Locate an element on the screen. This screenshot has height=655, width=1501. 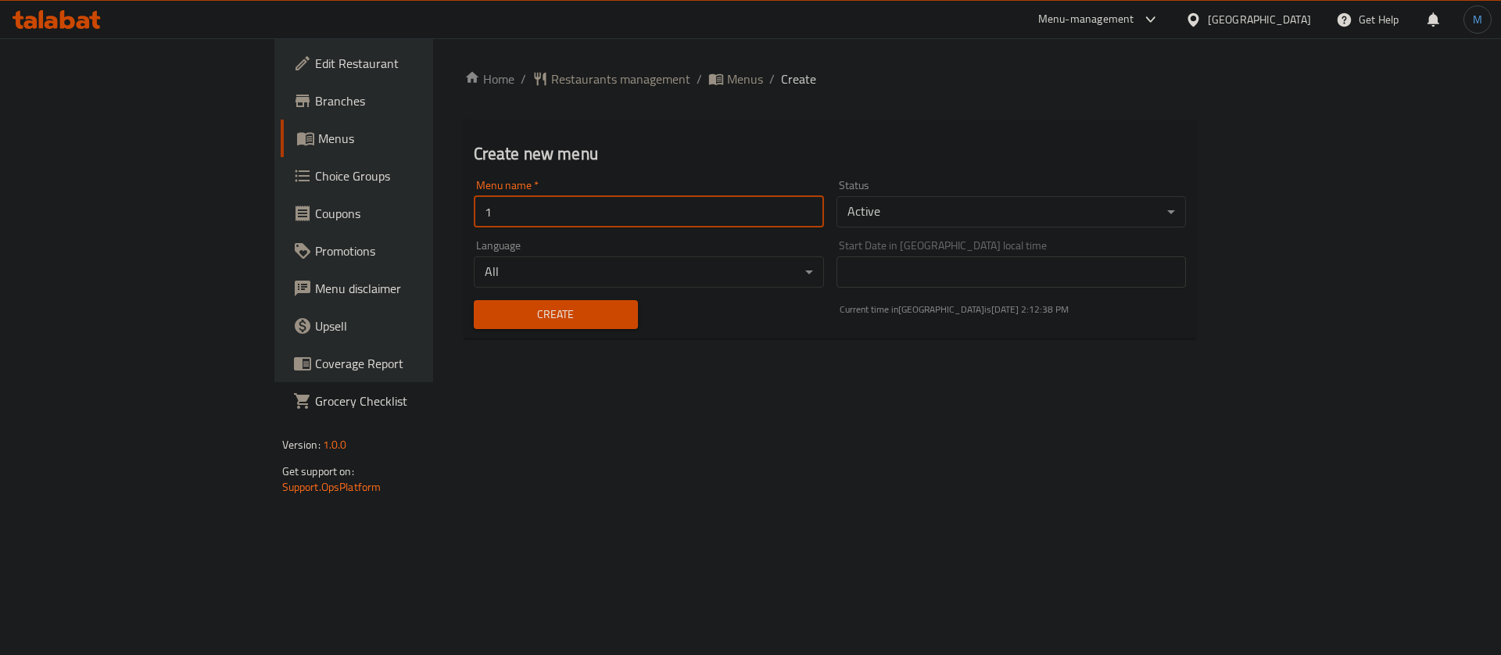
span: Promotions is located at coordinates (413, 251).